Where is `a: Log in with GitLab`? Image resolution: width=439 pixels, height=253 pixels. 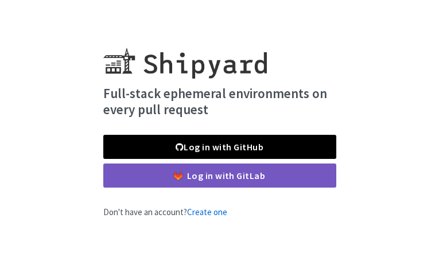
a: Log in with GitLab is located at coordinates (220, 175).